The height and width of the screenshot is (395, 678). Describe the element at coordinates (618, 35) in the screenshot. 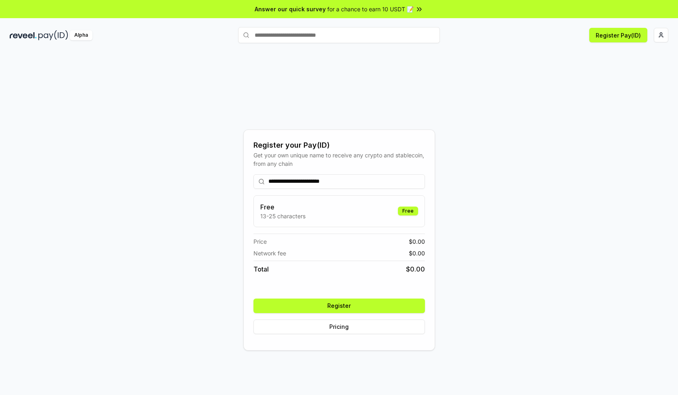

I see `button: Register Pay(ID)` at that location.